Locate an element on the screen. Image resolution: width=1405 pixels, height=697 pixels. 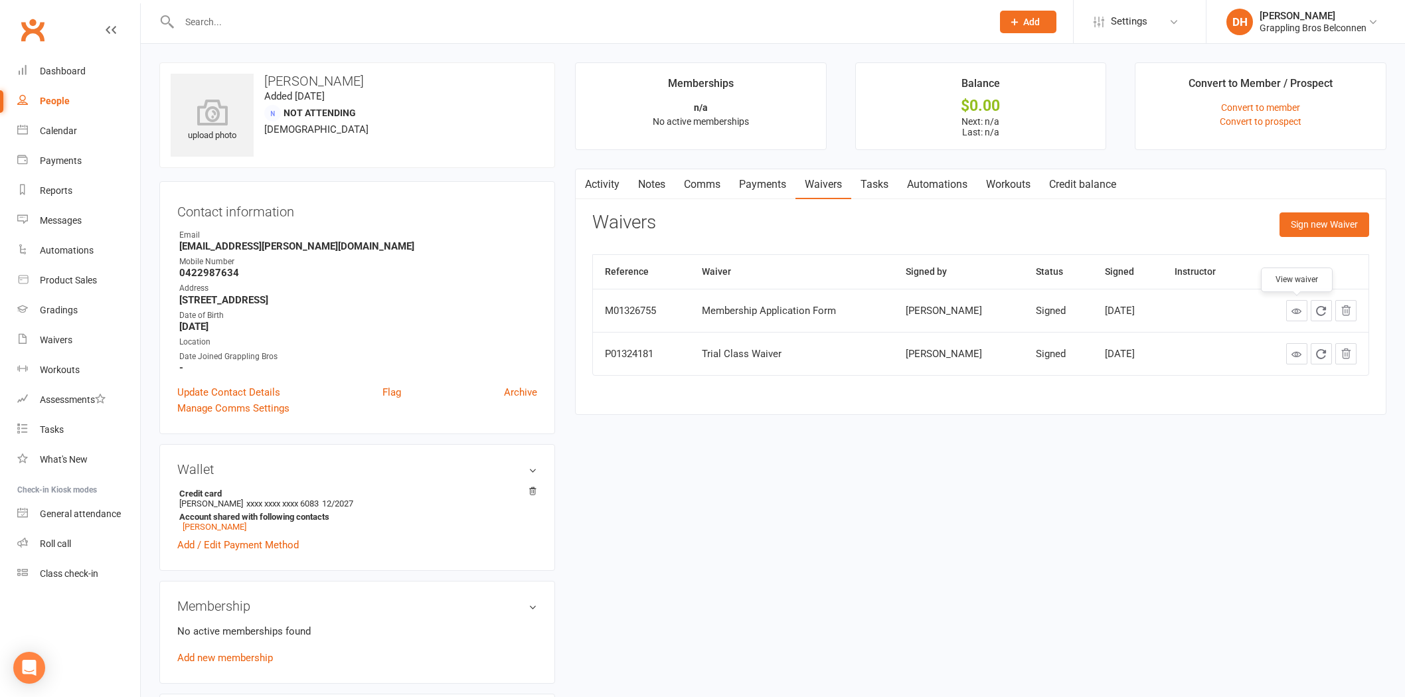
a: Reports is located at coordinates (78, 191).